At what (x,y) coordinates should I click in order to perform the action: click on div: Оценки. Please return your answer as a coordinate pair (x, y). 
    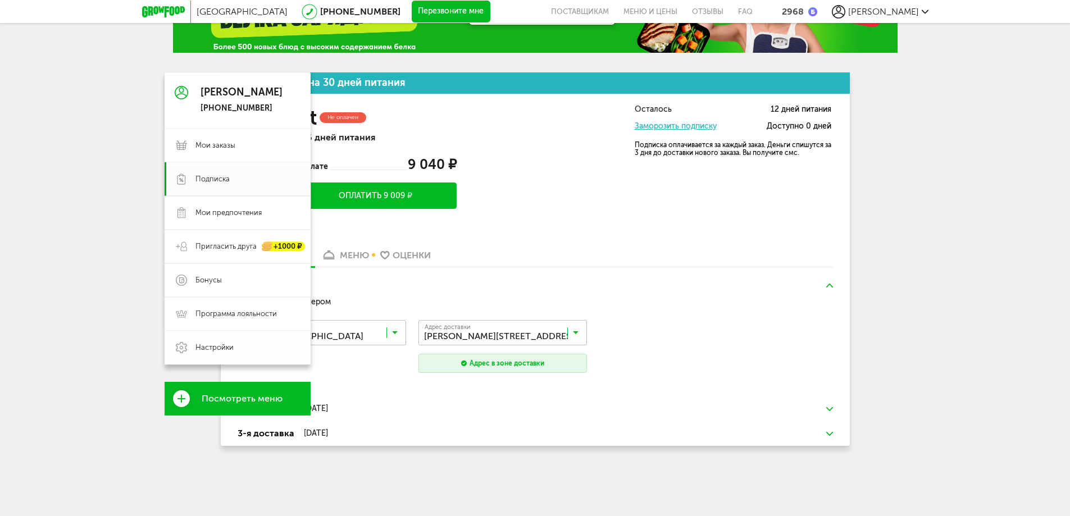
    Looking at the image, I should click on (412, 255).